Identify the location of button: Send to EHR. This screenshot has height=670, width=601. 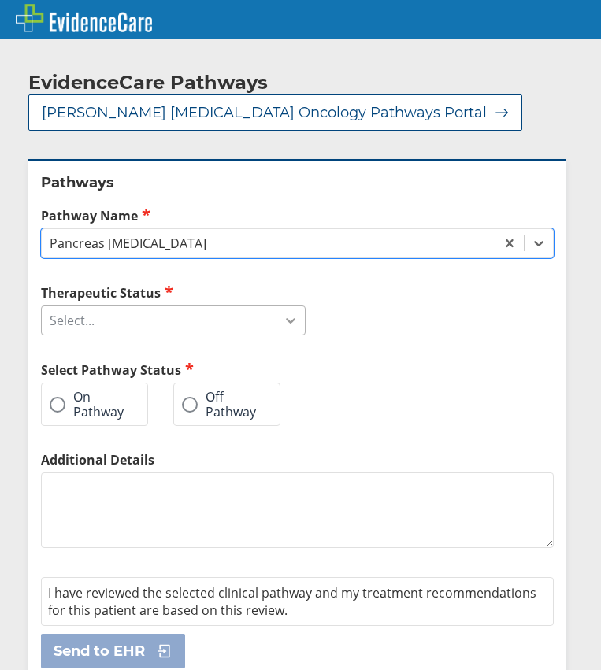
(113, 651).